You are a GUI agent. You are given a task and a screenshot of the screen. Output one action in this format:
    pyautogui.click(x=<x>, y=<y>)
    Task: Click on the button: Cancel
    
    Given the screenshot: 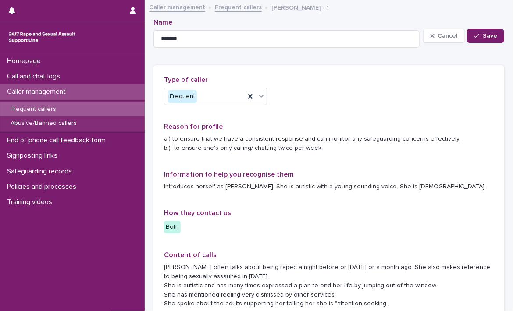 What is the action you would take?
    pyautogui.click(x=444, y=36)
    